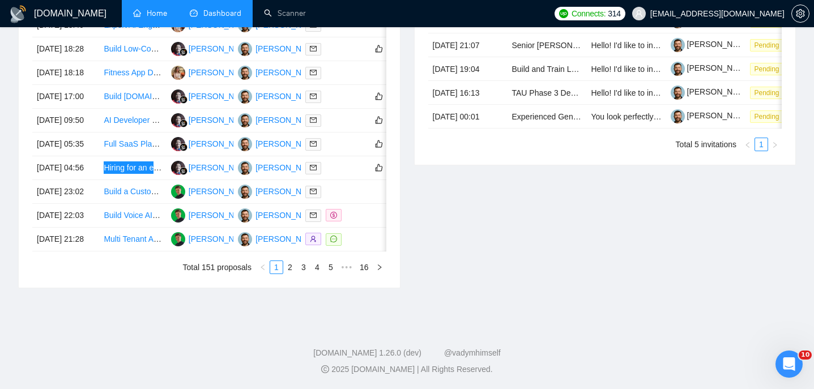  I want to click on td: Build Low-Code AI Agent Workflows for Networking Platform, so click(133, 49).